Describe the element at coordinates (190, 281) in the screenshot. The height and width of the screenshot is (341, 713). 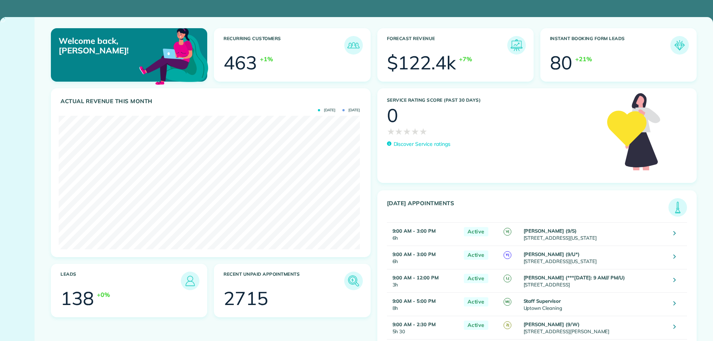
I see `img: icon_leads-1bed01f49abd5b7fead27621c3d59655bb73ed531f8eeb49469d10e621d6b896.png` at that location.